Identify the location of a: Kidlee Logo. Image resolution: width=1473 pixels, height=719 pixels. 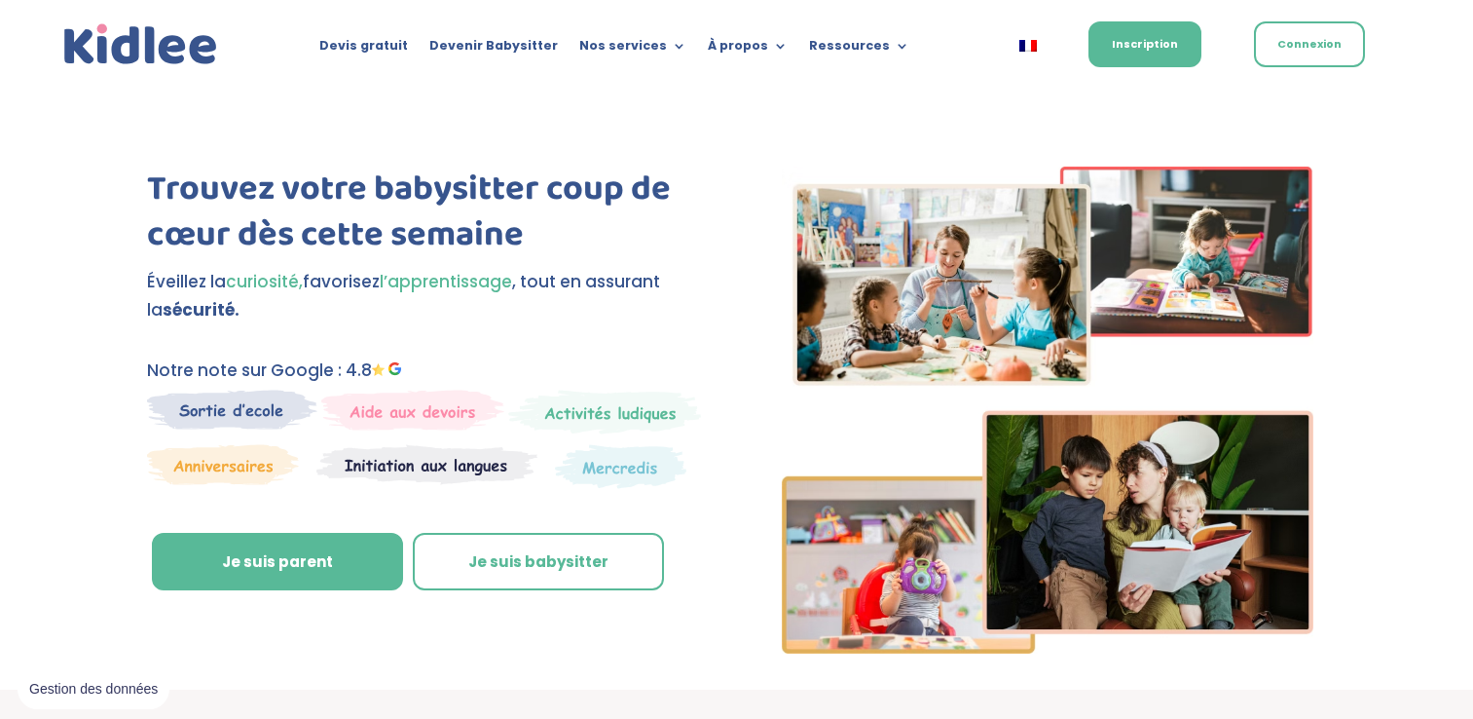
(140, 45).